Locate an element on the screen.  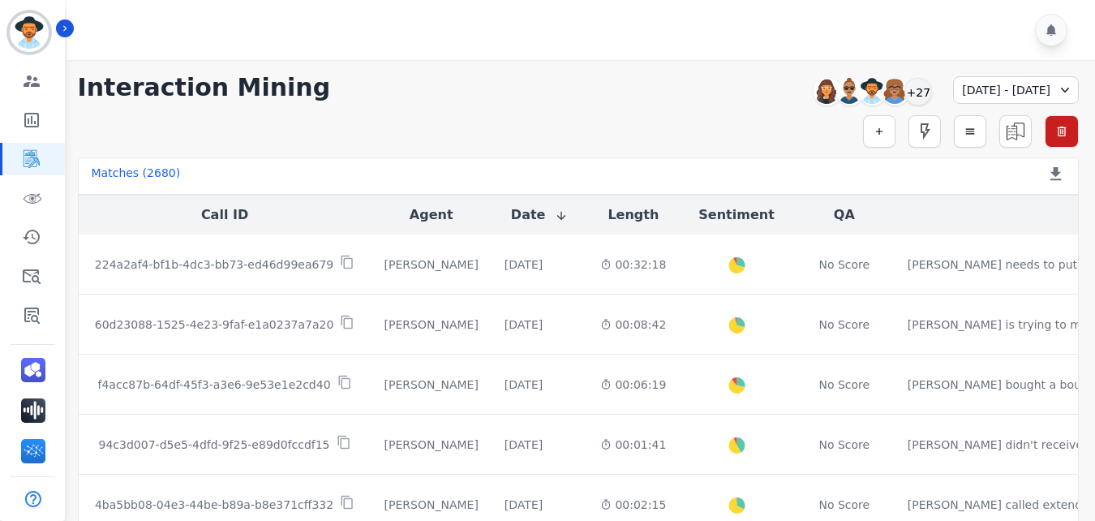
div: 00:08:42 is located at coordinates (633, 324).